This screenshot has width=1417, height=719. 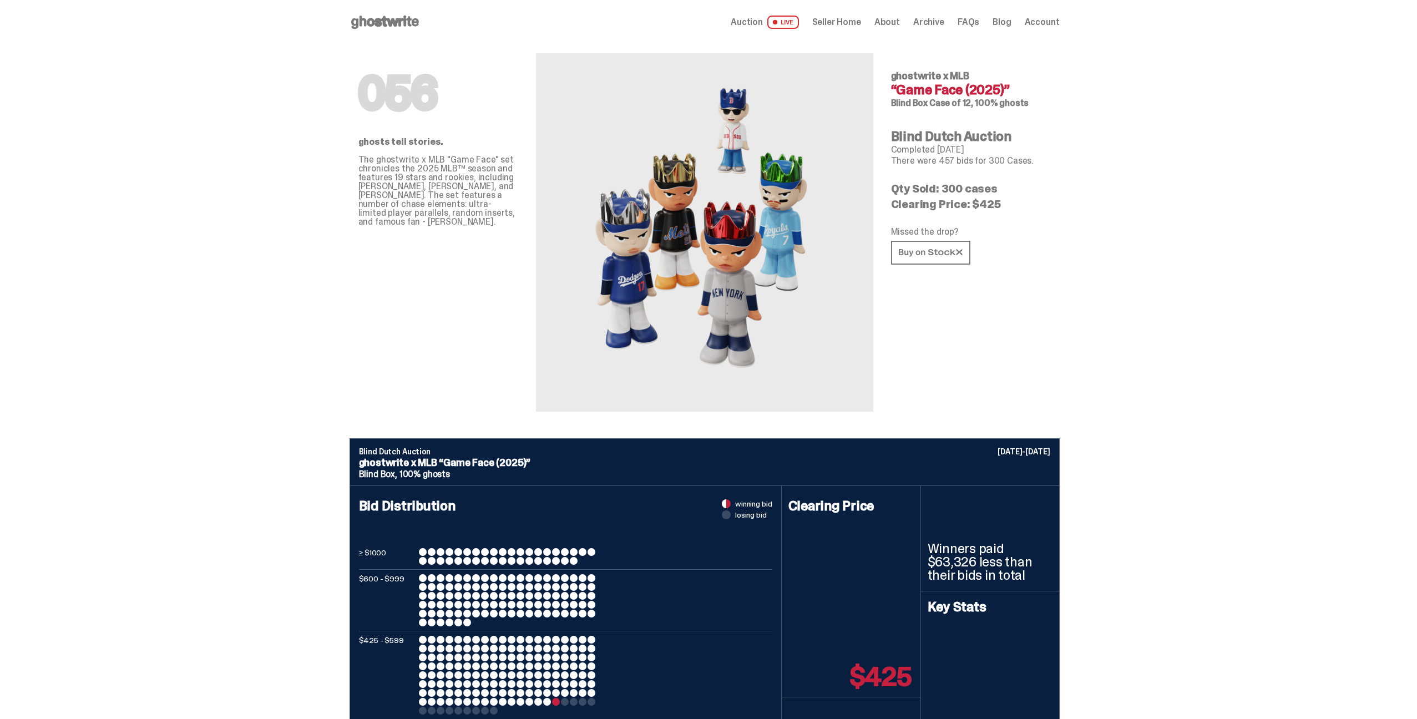 What do you see at coordinates (753, 504) in the screenshot?
I see `span: winning bid` at bounding box center [753, 504].